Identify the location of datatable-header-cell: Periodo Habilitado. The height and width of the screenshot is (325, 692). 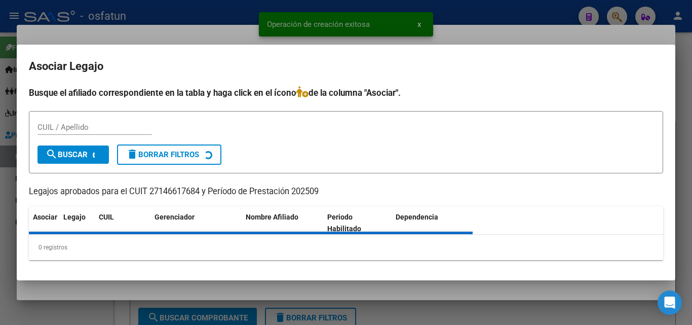
(357, 223).